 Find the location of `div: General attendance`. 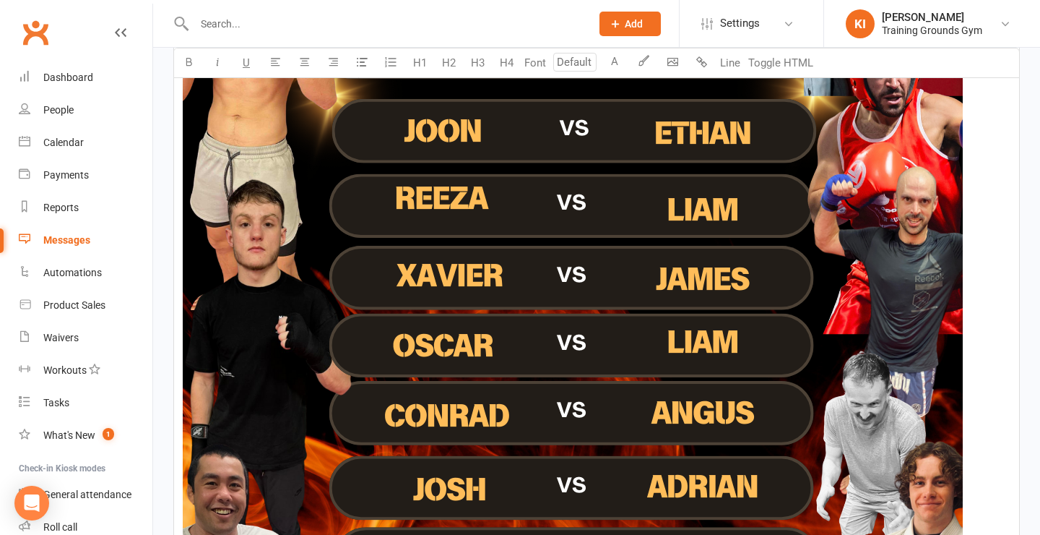

div: General attendance is located at coordinates (87, 494).